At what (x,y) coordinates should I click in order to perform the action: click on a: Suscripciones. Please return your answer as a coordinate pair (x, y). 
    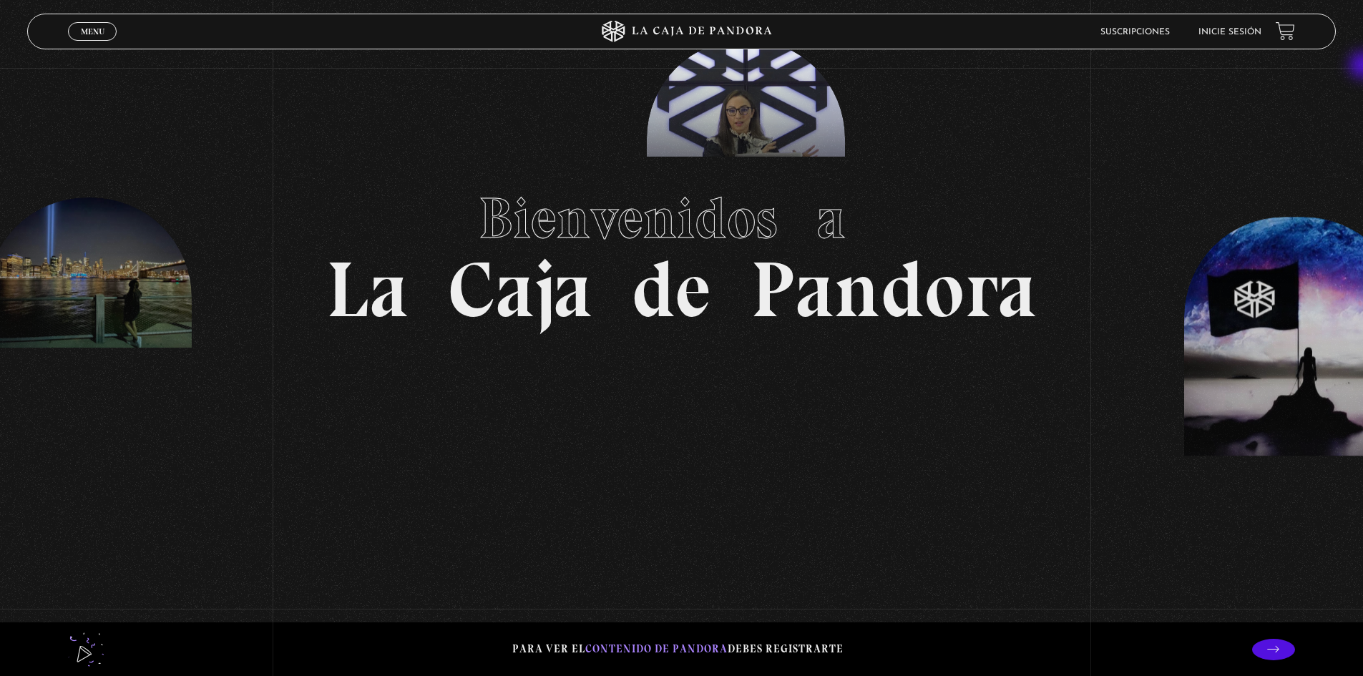
    Looking at the image, I should click on (1135, 32).